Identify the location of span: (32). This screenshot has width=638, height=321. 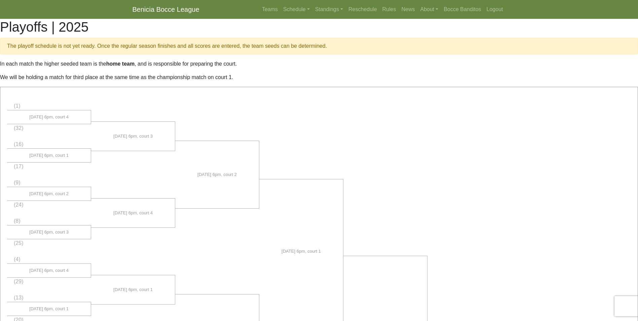
(18, 128).